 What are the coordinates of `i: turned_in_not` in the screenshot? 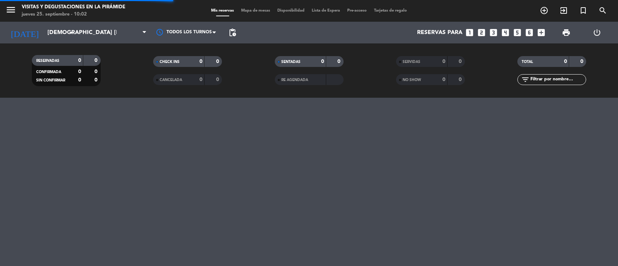 It's located at (583, 10).